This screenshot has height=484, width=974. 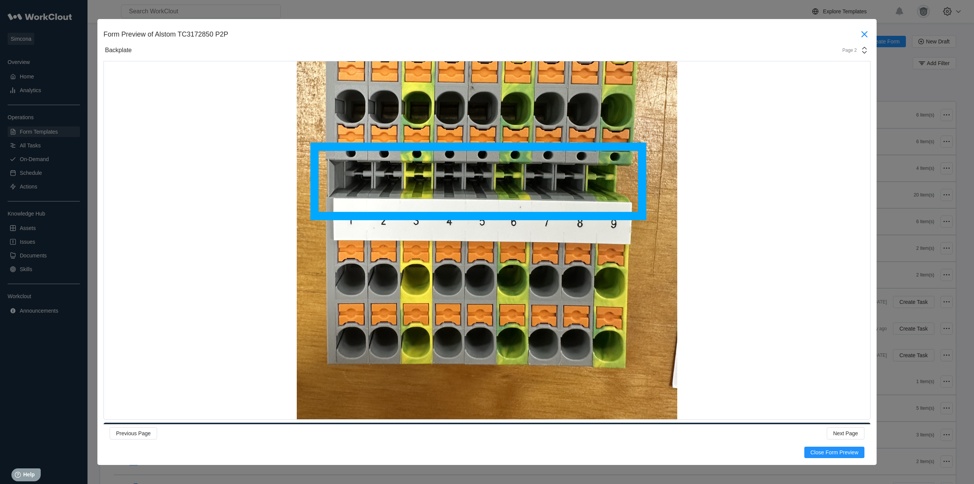 What do you see at coordinates (21, 9) in the screenshot?
I see `span: Help` at bounding box center [21, 9].